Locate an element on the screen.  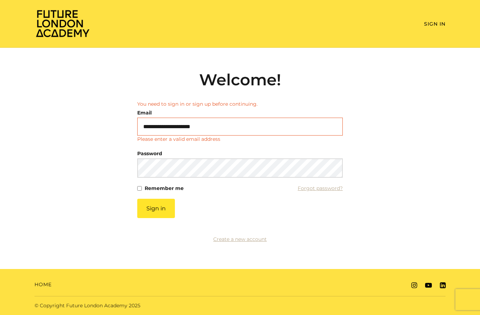
label: Remember me is located at coordinates (164, 188).